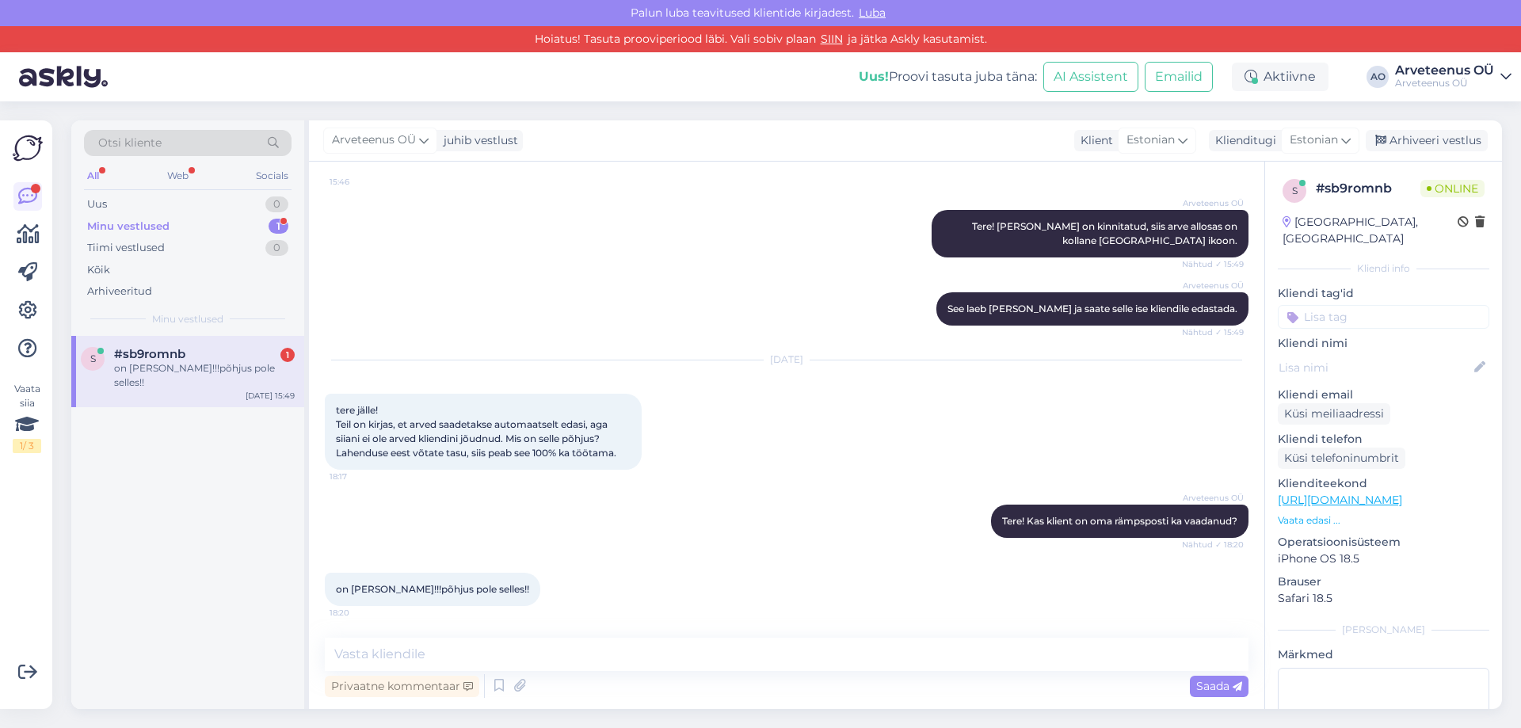  Describe the element at coordinates (1212, 544) in the screenshot. I see `span: Nähtud ✓ 18:20` at that location.